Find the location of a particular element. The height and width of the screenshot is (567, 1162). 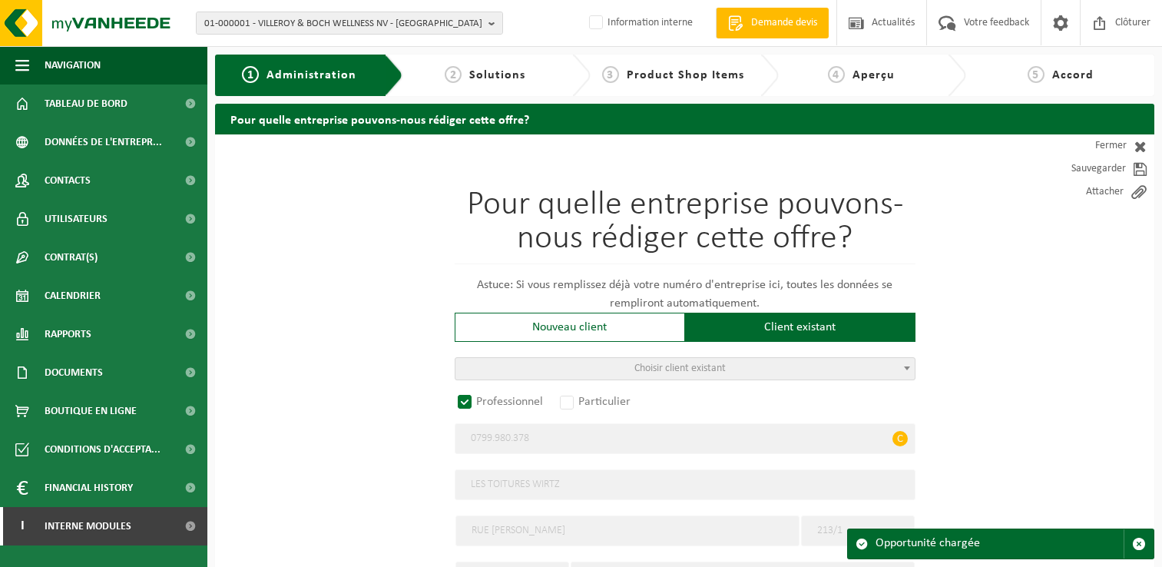

span: Product Shop Items is located at coordinates (685, 75).